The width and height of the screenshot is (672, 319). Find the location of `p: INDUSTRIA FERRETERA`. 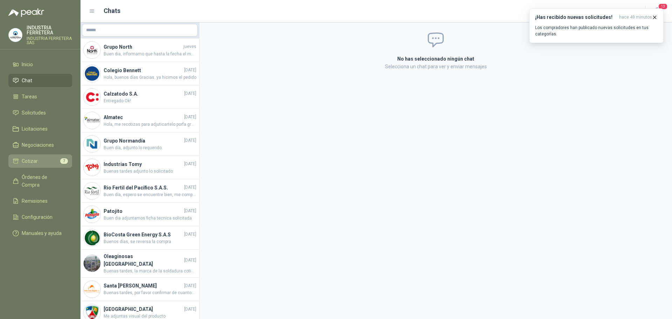

p: INDUSTRIA FERRETERA is located at coordinates (49, 30).